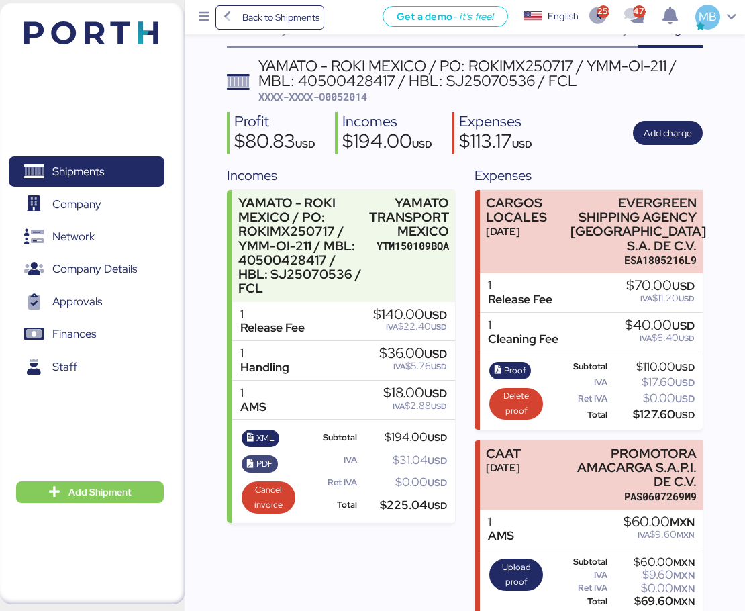 This screenshot has width=745, height=611. What do you see at coordinates (516, 404) in the screenshot?
I see `span: Delete proof` at bounding box center [516, 404].